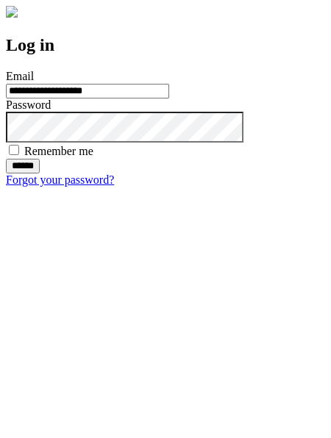 The image size is (331, 438). Describe the element at coordinates (59, 151) in the screenshot. I see `label: Remember me` at that location.